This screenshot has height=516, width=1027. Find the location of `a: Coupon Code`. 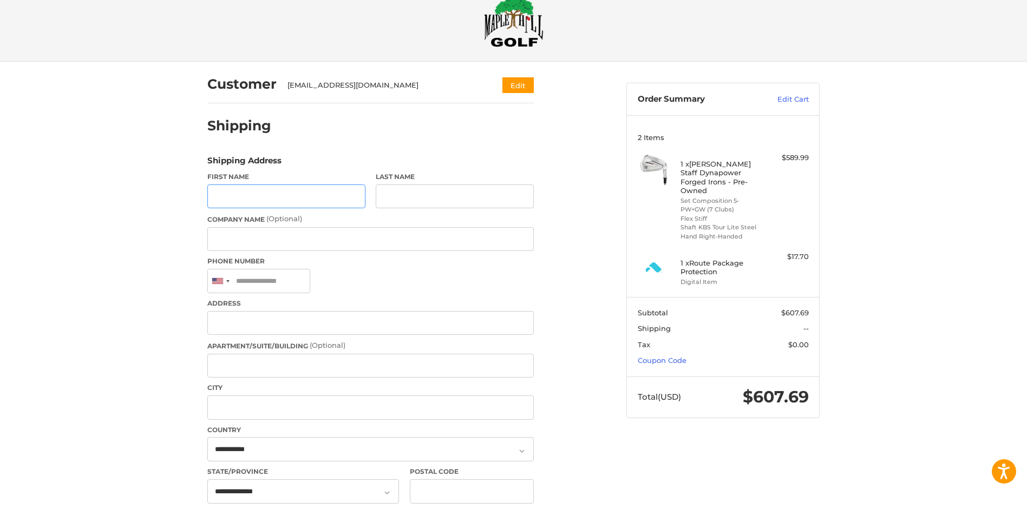

a: Coupon Code is located at coordinates (662, 360).